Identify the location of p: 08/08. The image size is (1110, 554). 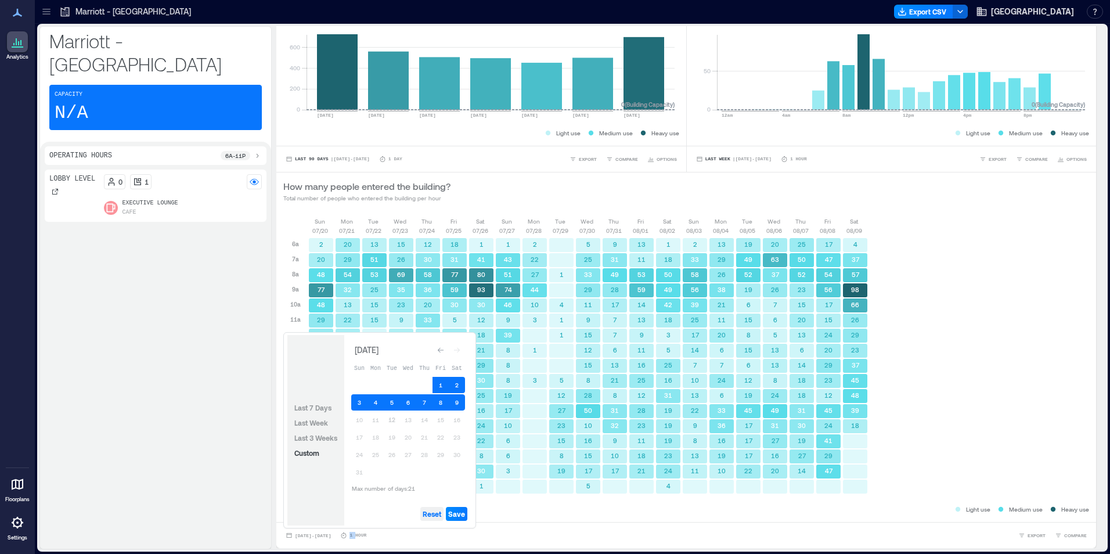
(828, 231).